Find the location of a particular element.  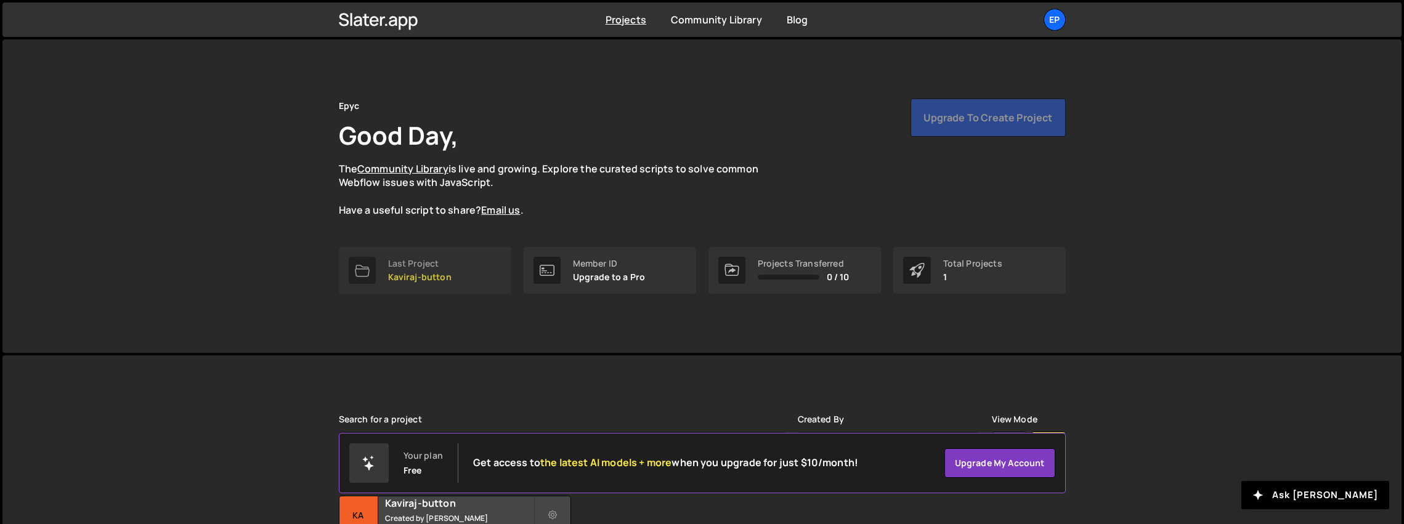

h2: Kaviraj-button is located at coordinates (459, 503).